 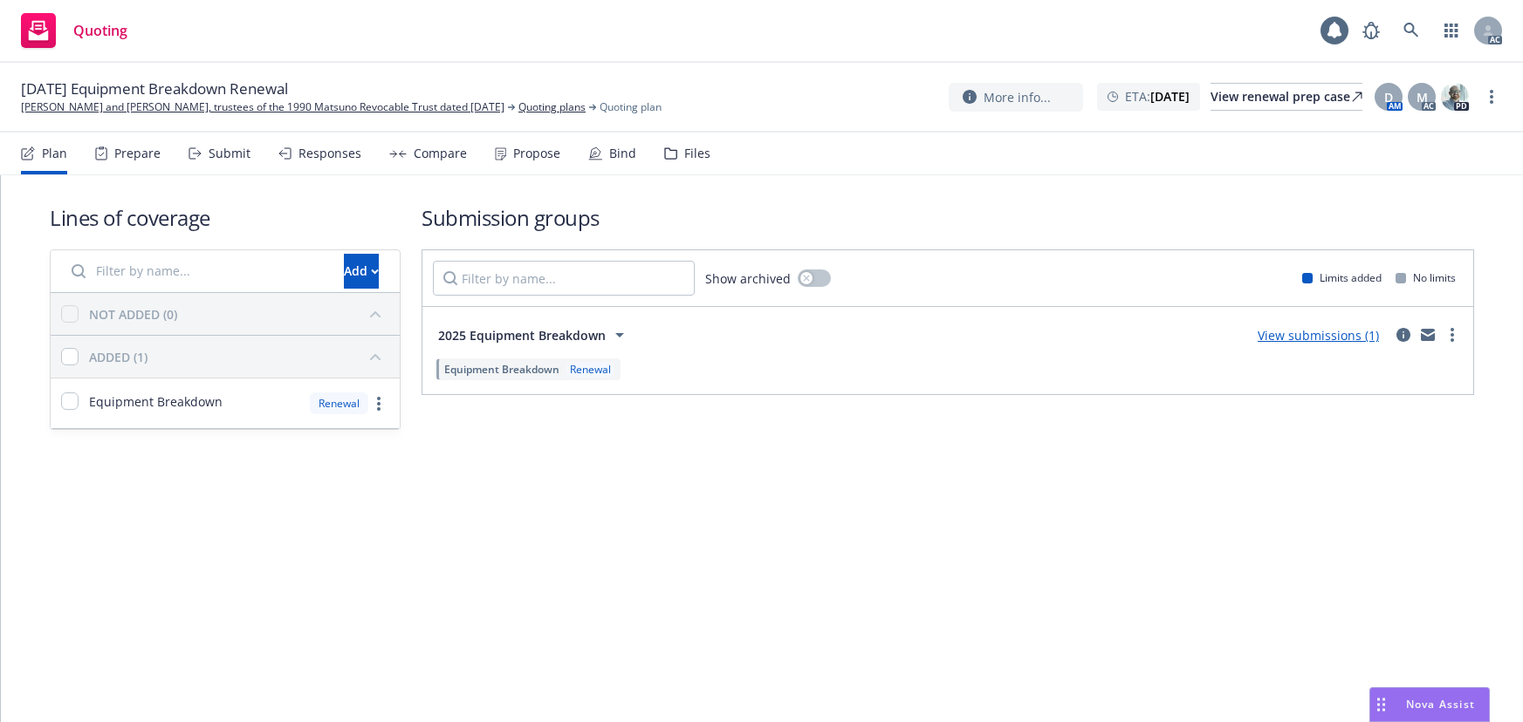 What do you see at coordinates (697, 154) in the screenshot?
I see `div: Files` at bounding box center [697, 154].